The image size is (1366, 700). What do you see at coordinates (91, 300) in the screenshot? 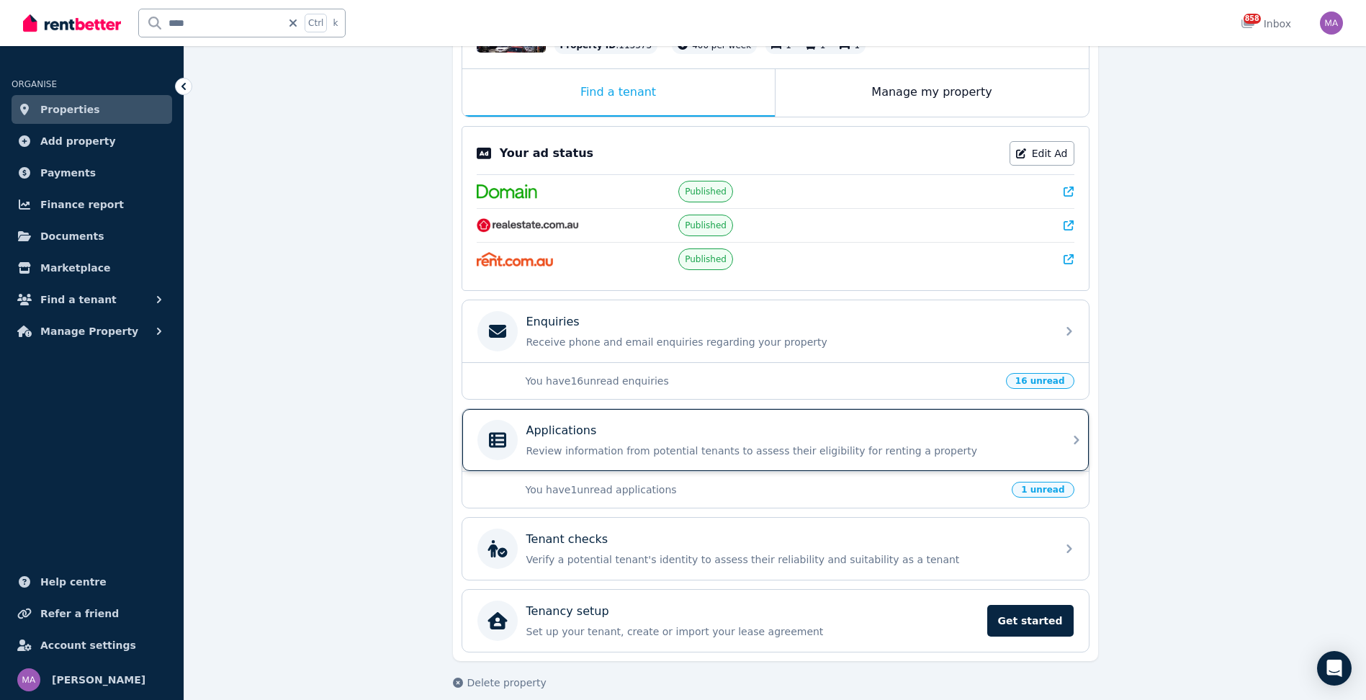
I see `button: Find a tenant` at bounding box center [91, 300].